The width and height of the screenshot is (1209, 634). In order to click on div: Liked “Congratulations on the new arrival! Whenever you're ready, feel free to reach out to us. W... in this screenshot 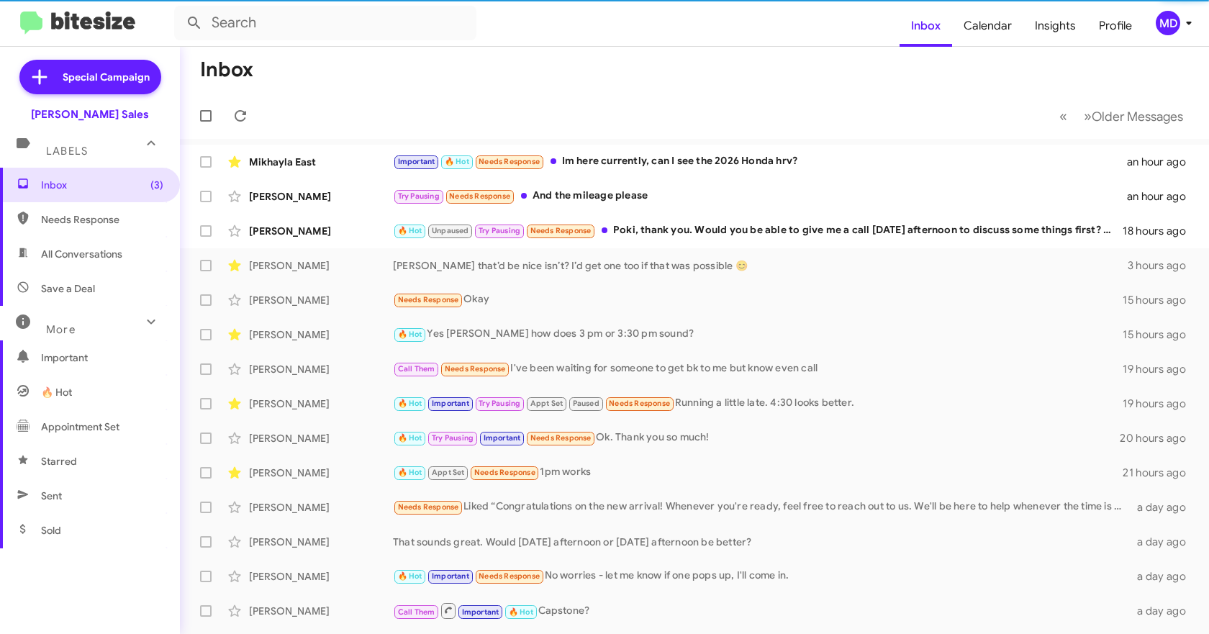, I will do `click(762, 507)`.